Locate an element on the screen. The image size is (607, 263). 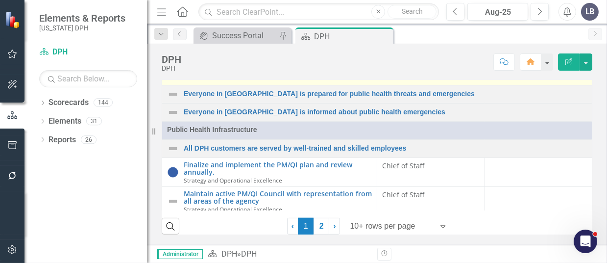
button: Aug-25 is located at coordinates (498, 12).